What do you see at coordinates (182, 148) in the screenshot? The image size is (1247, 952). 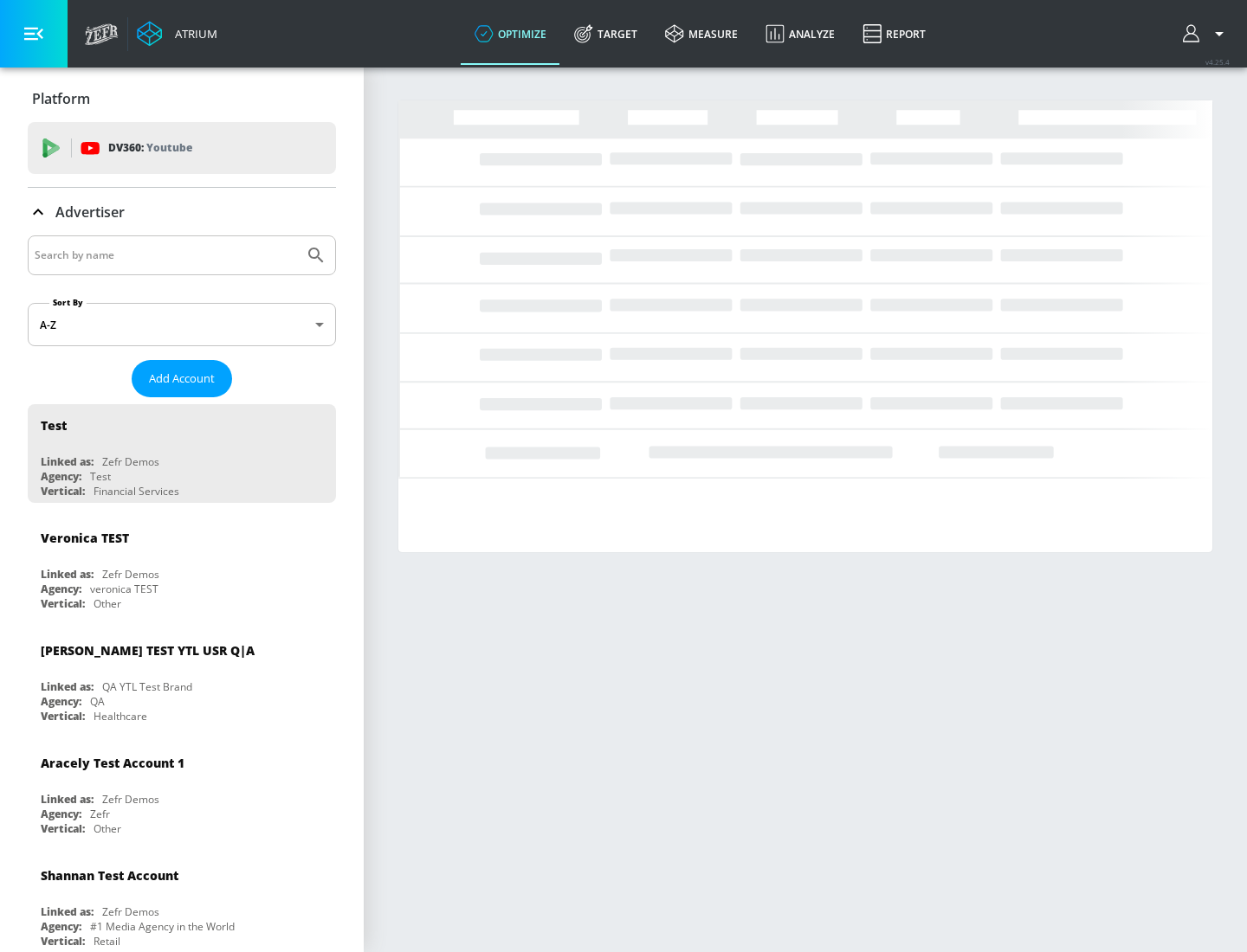 I see `div: DV360: Youtube` at bounding box center [182, 148].